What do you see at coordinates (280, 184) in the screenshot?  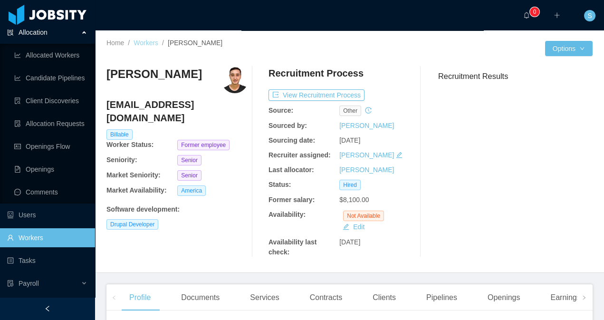 I see `b: Status:` at bounding box center [280, 184].